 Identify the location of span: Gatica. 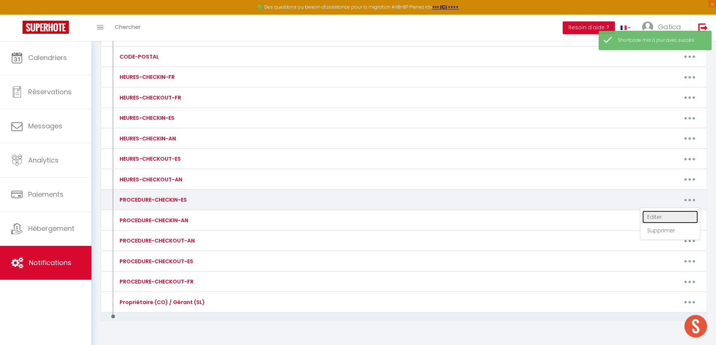
(669, 27).